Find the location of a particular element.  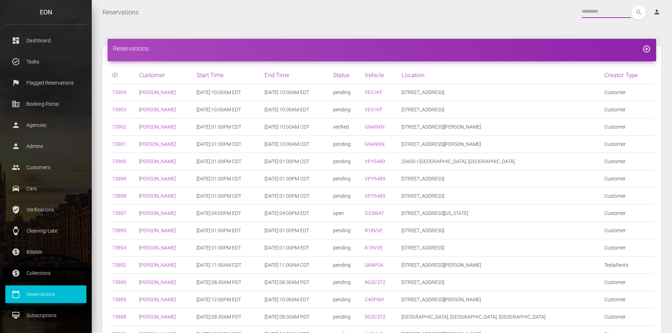

a: 73899 is located at coordinates (119, 179).